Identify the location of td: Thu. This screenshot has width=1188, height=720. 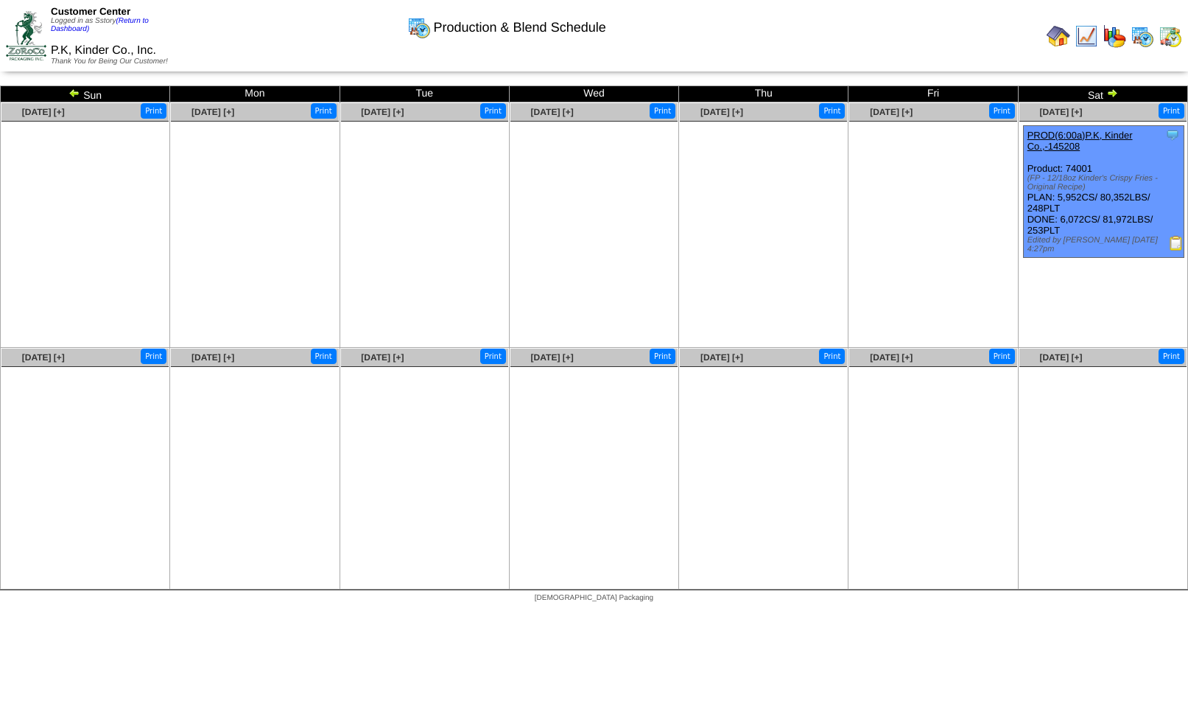
(764, 94).